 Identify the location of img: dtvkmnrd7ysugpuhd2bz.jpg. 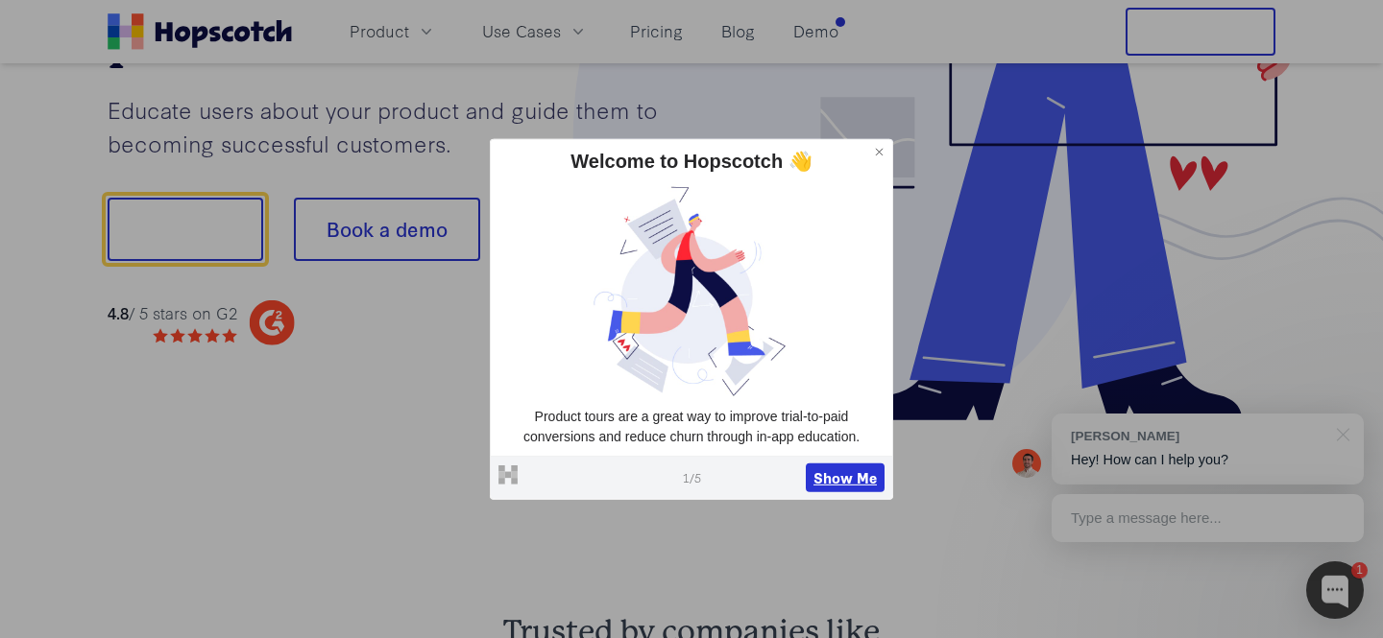
(691, 290).